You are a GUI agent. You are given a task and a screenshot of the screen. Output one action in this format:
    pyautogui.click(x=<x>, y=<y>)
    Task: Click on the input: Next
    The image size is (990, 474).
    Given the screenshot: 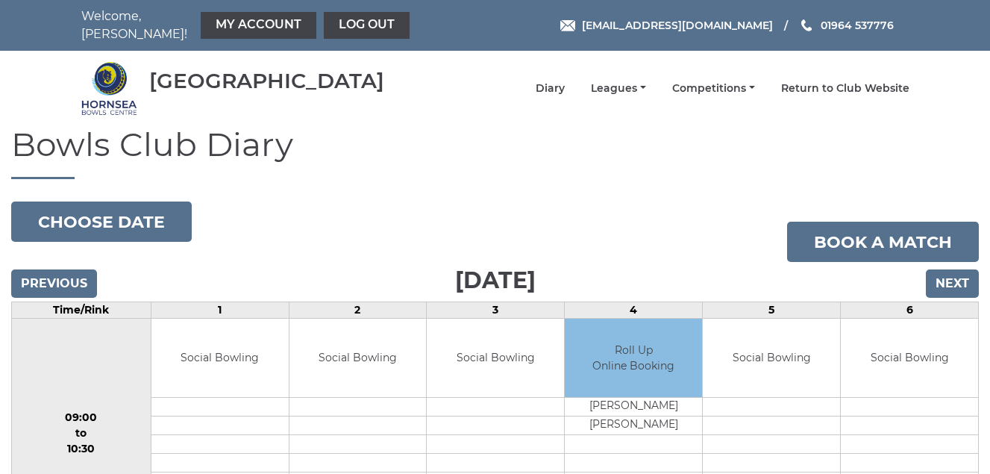 What is the action you would take?
    pyautogui.click(x=952, y=284)
    